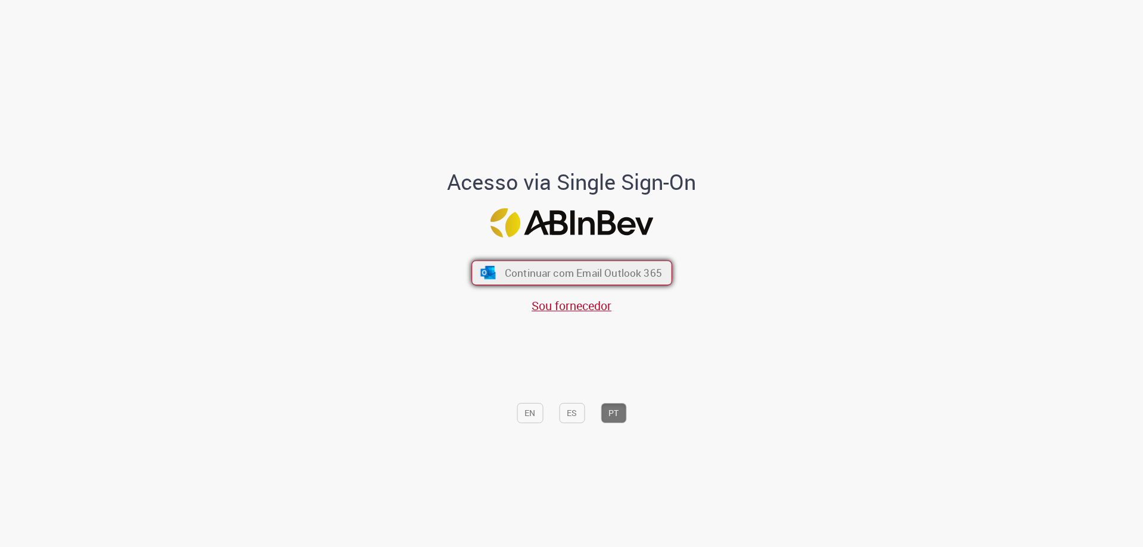 The width and height of the screenshot is (1143, 547). What do you see at coordinates (571, 182) in the screenshot?
I see `h1: Acesso via Single Sign-On` at bounding box center [571, 182].